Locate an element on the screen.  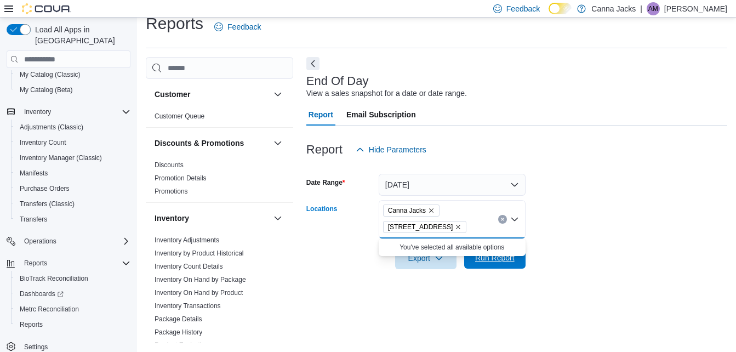
button: Next is located at coordinates (313, 64).